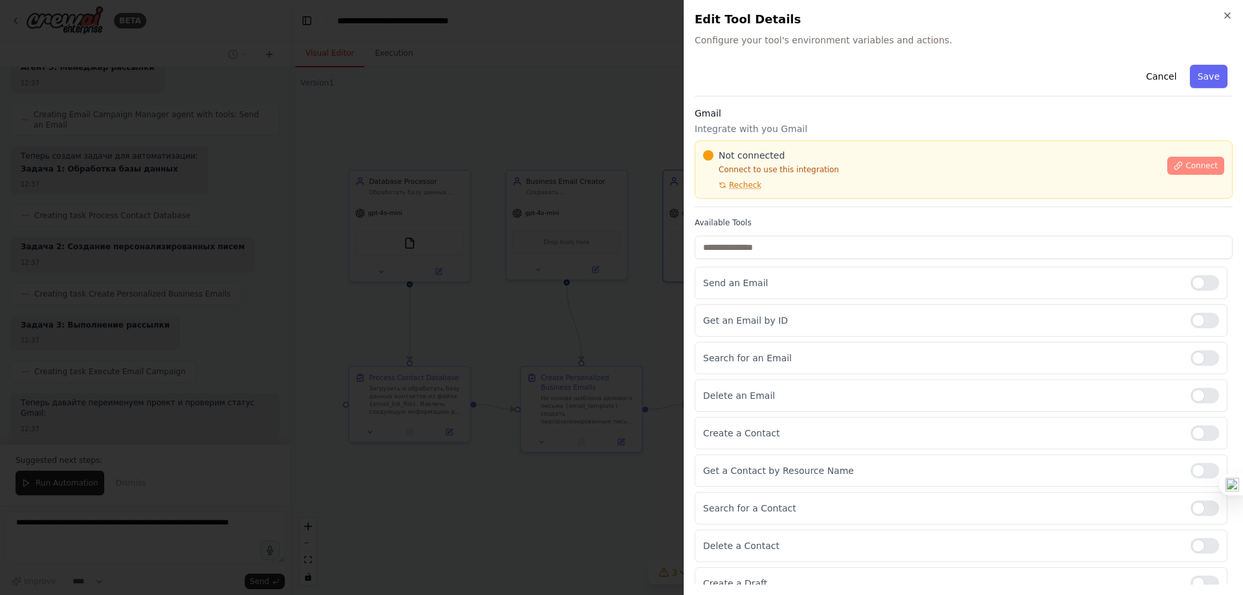  Describe the element at coordinates (941, 471) in the screenshot. I see `p: Get a Contact by Resource Name` at that location.